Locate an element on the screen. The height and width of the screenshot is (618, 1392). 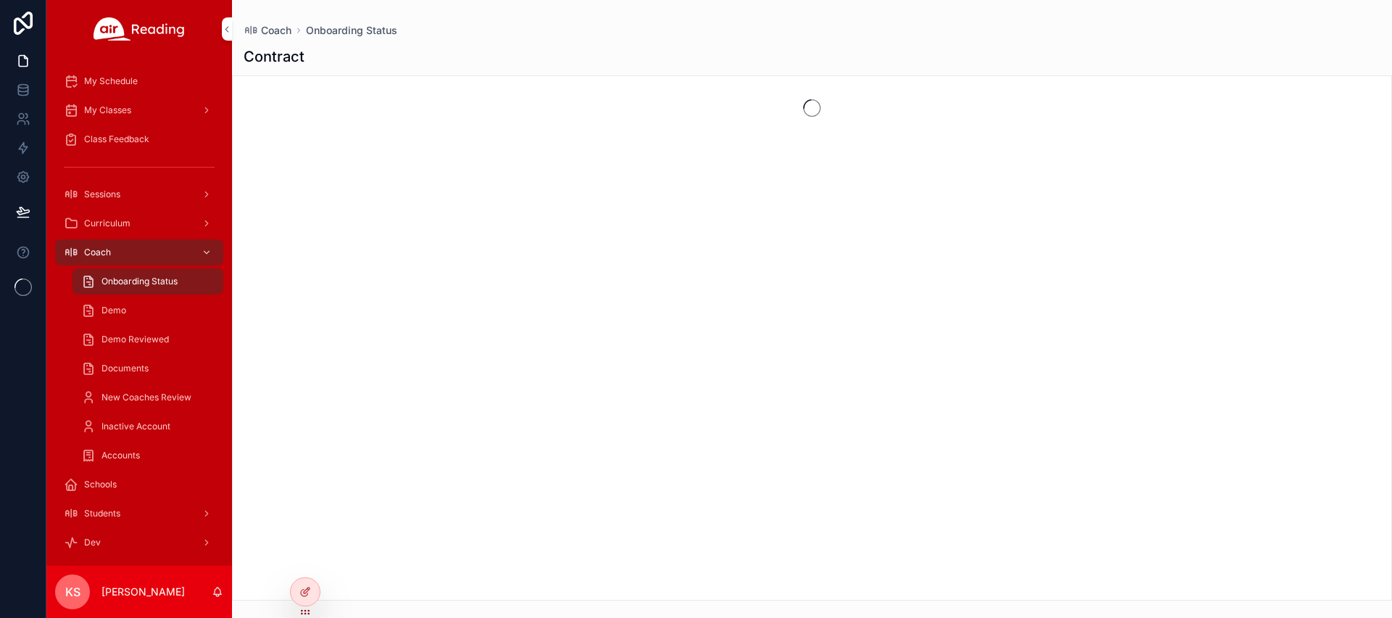
a: Class Feedback is located at coordinates (139, 139).